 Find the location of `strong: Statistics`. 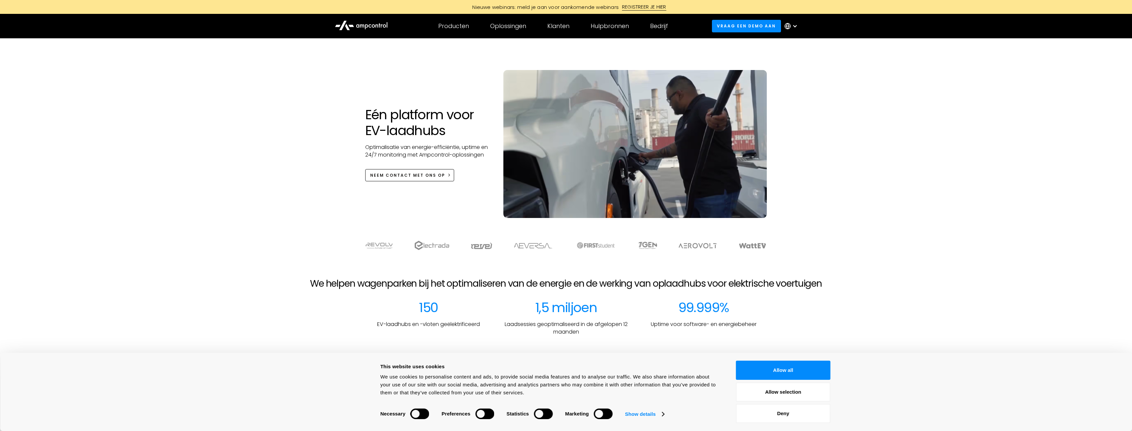

strong: Statistics is located at coordinates (518, 414).